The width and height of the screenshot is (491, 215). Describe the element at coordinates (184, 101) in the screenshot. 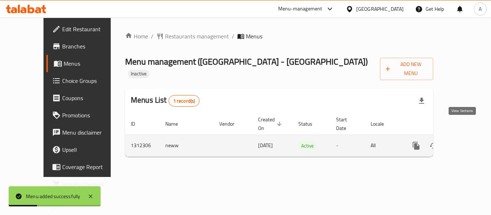

I see `div: Total records count` at that location.